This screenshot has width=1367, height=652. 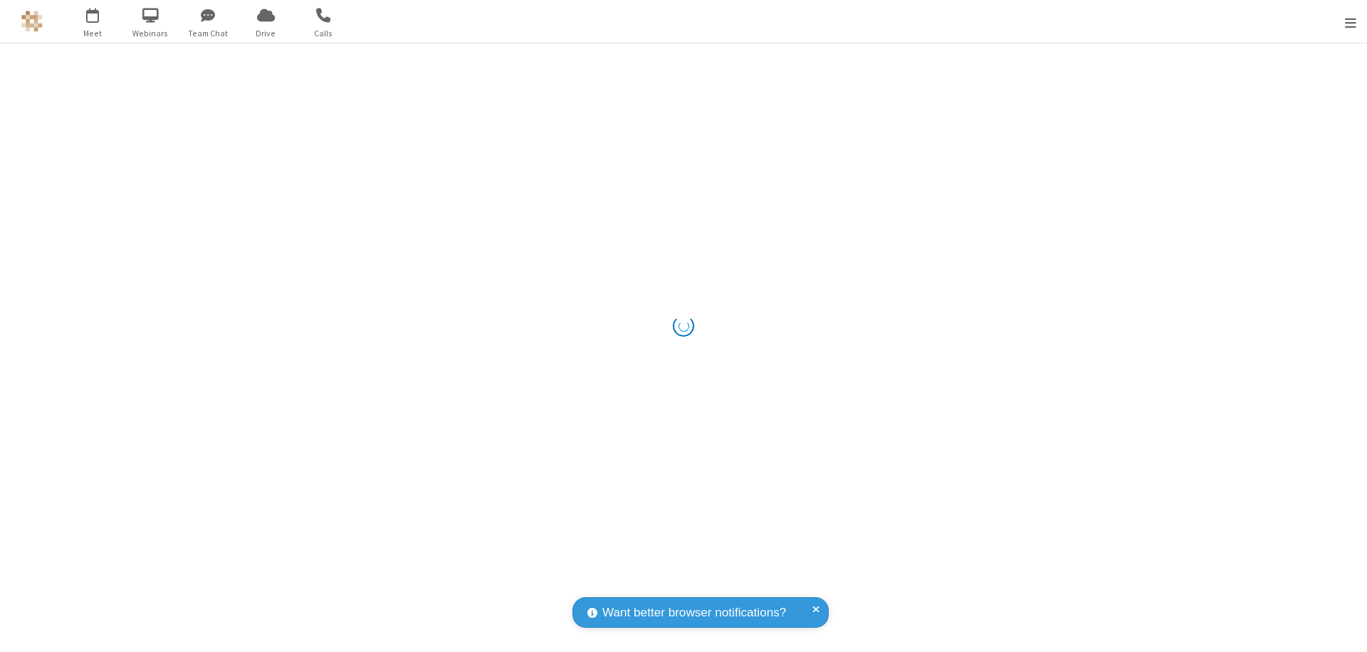 I want to click on span: Meet, so click(x=93, y=33).